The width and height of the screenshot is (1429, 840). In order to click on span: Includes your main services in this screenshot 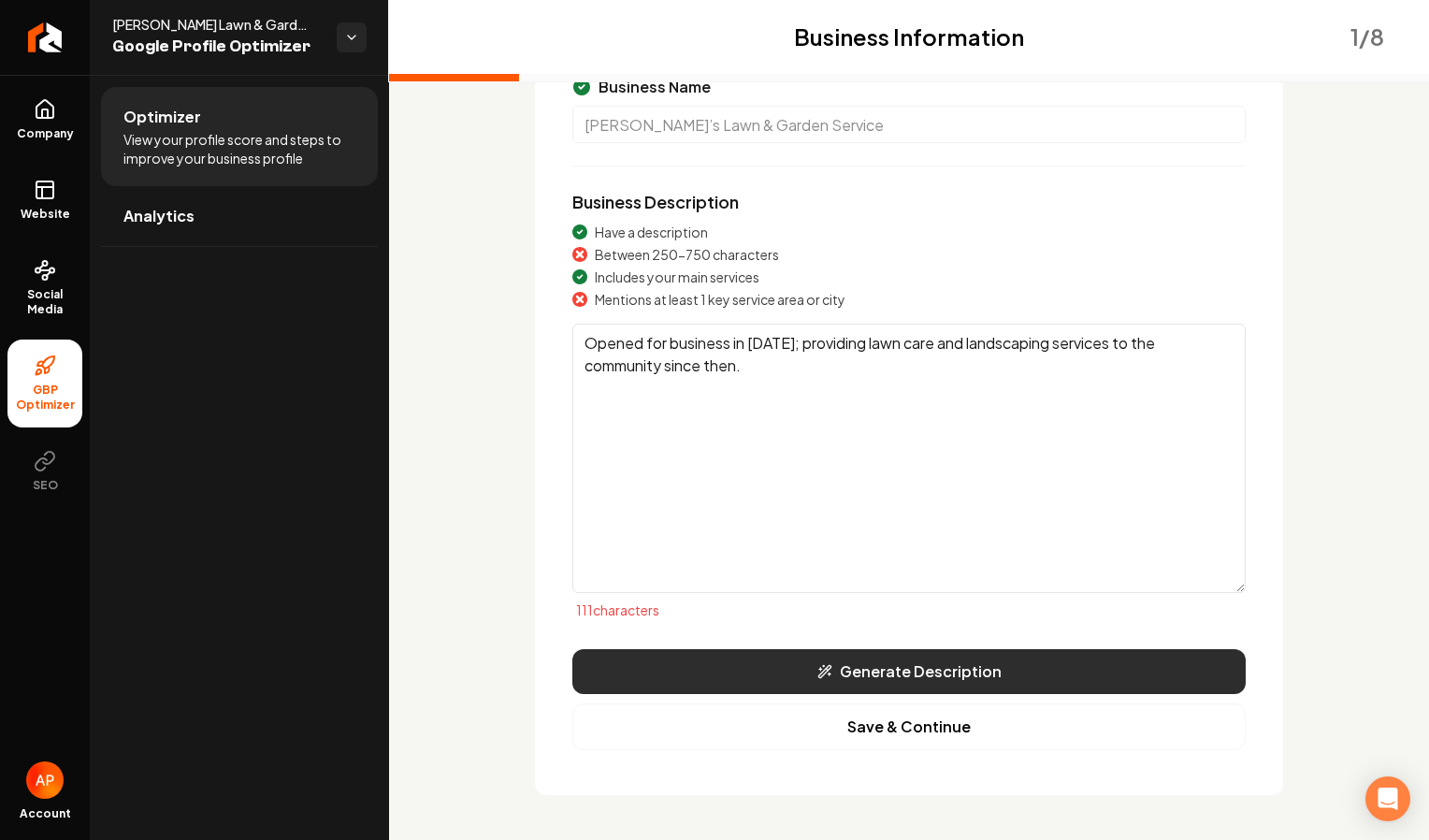, I will do `click(677, 277)`.